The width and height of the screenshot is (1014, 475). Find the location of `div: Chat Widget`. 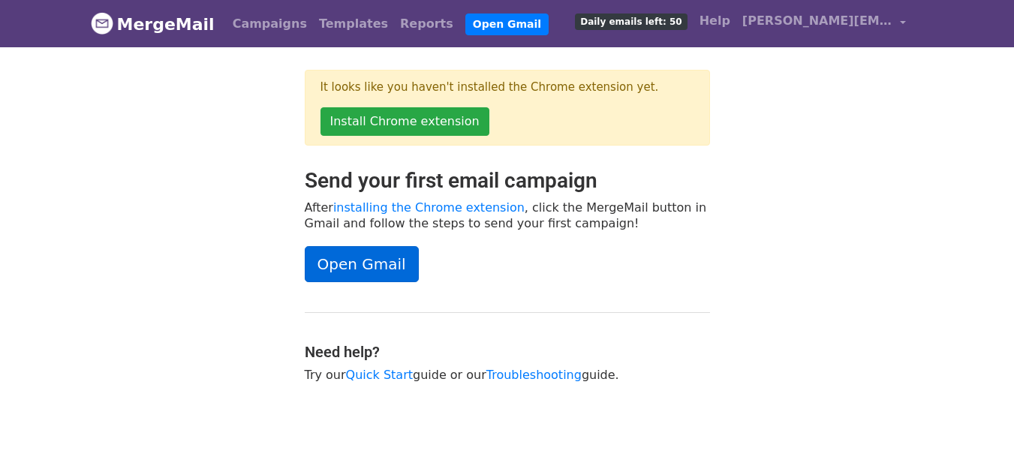

div: Chat Widget is located at coordinates (976, 439).